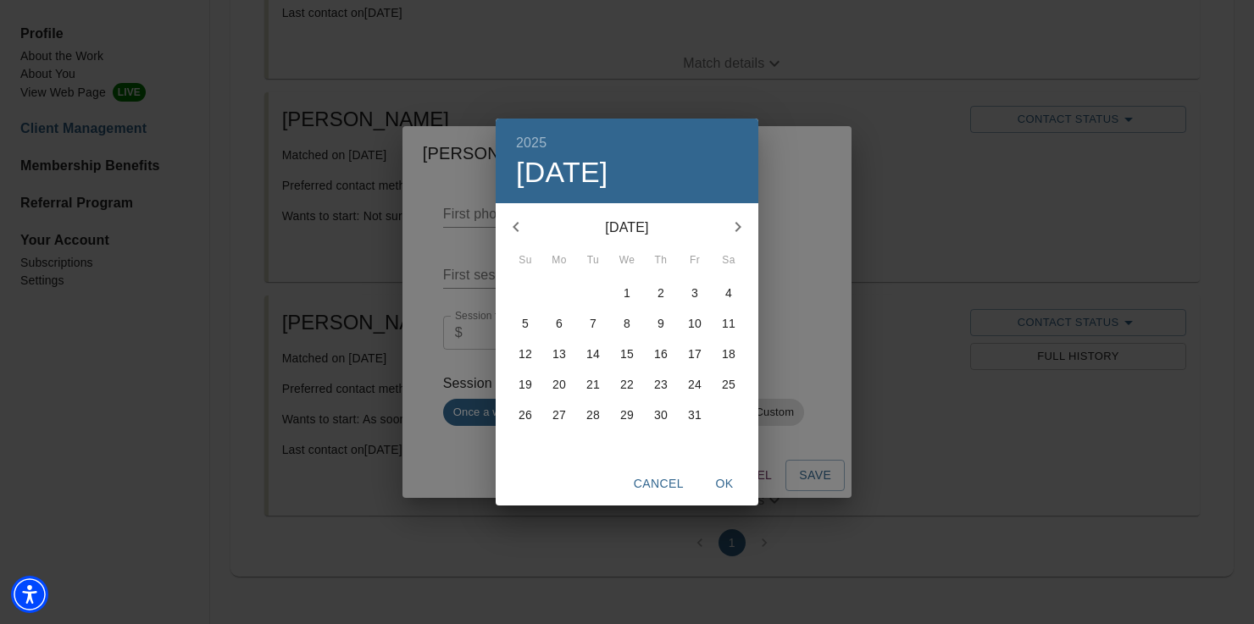 Image resolution: width=1254 pixels, height=624 pixels. I want to click on p: 14, so click(593, 354).